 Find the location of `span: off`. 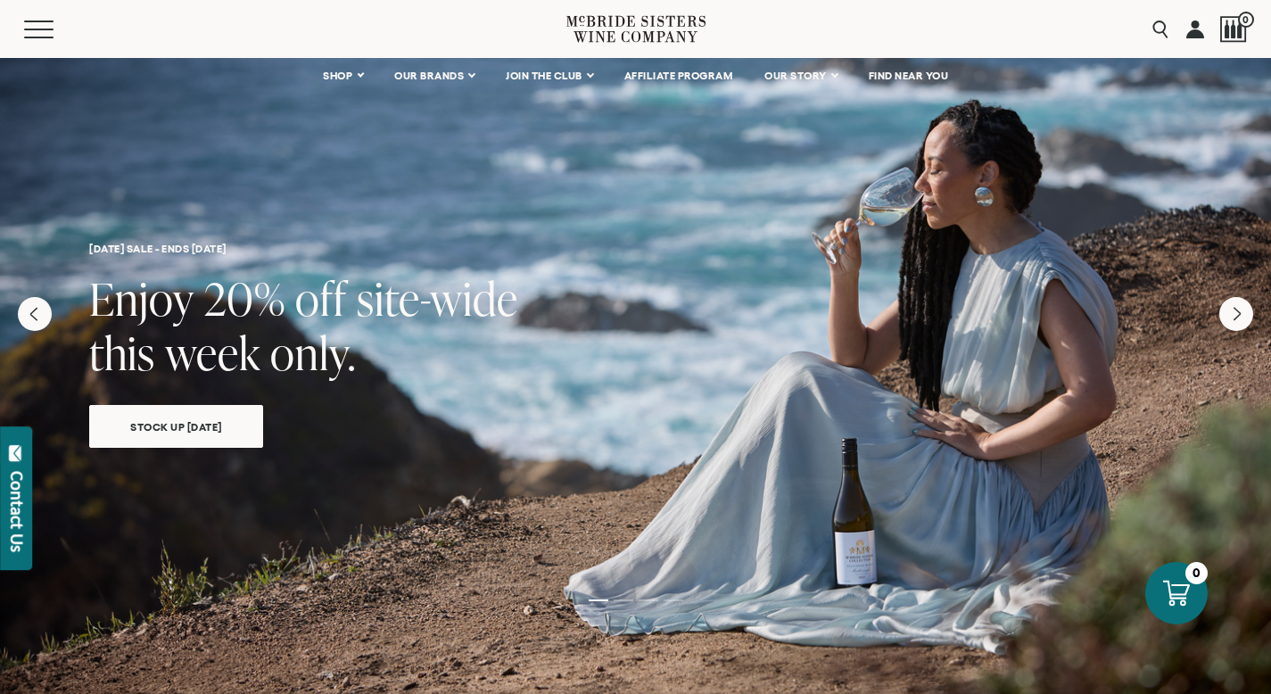

span: off is located at coordinates (321, 298).